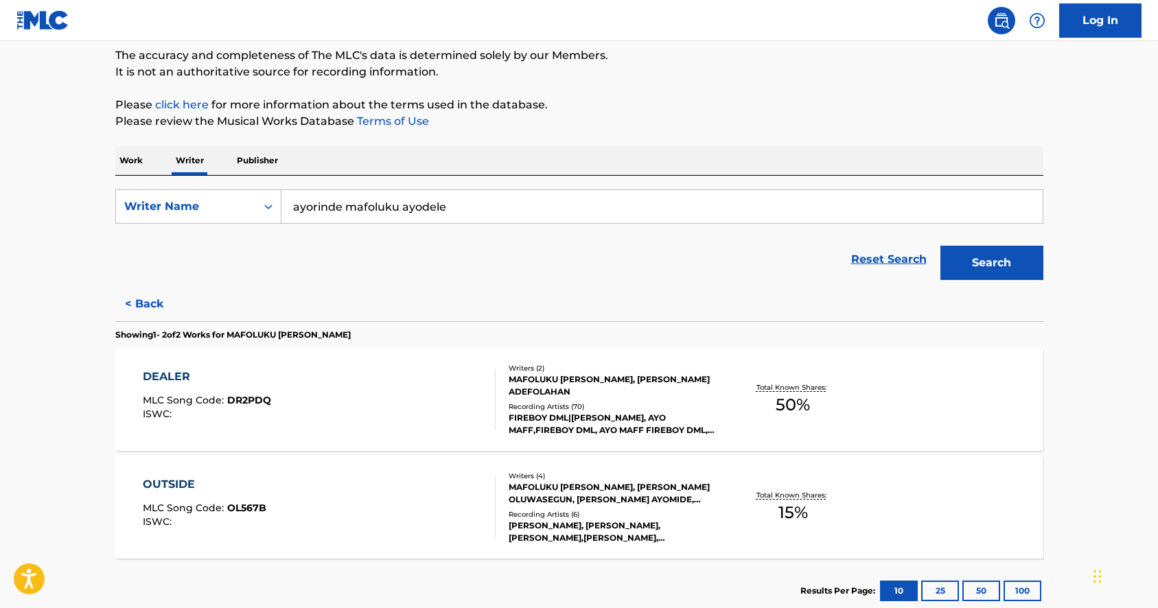  What do you see at coordinates (1022, 591) in the screenshot?
I see `button: 100` at bounding box center [1022, 591].